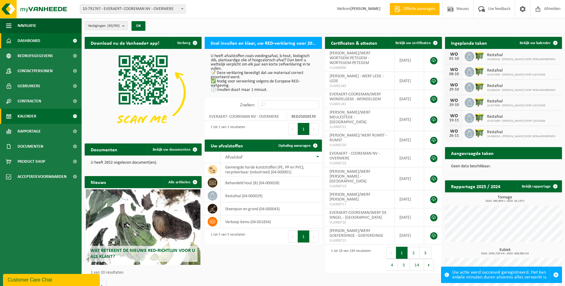  What do you see at coordinates (360, 164) in the screenshot?
I see `span: VLA900718` at bounding box center [360, 164].